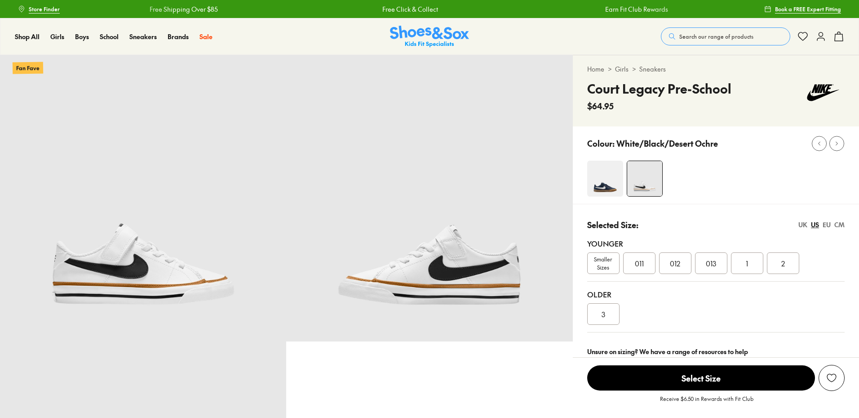 This screenshot has width=859, height=418. Describe the element at coordinates (601, 143) in the screenshot. I see `p: Colour:` at that location.